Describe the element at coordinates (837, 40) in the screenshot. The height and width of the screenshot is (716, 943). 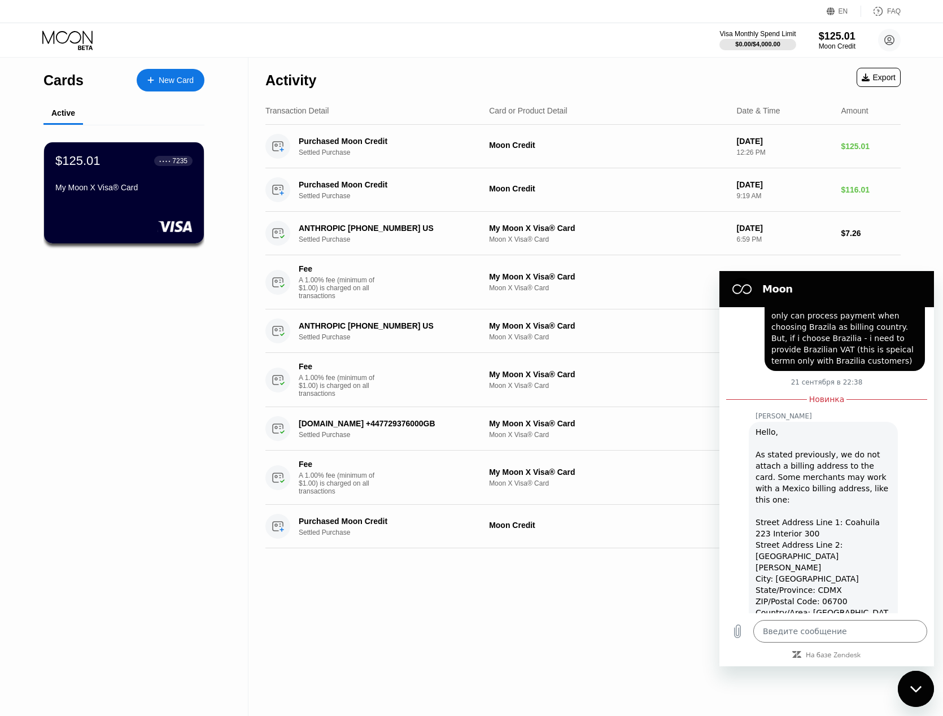
I see `div: $125.01Moon Credit` at that location.